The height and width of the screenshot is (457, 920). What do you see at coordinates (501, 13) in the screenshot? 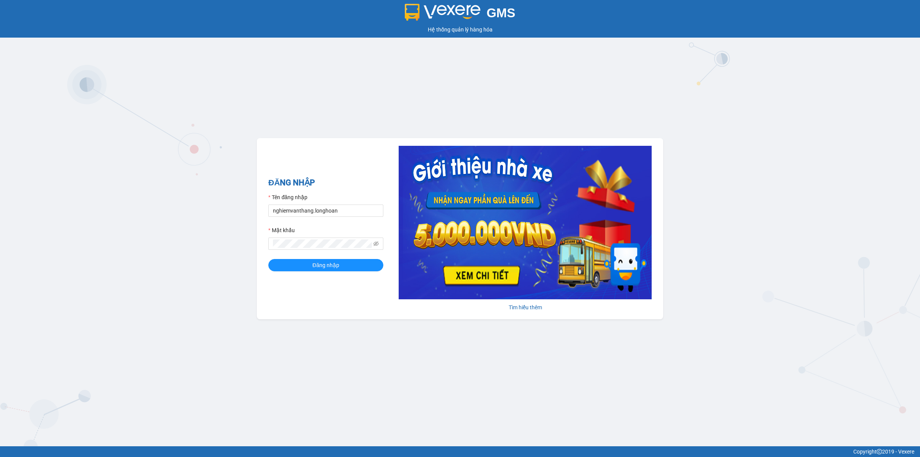
I see `span: GMS` at bounding box center [501, 13].